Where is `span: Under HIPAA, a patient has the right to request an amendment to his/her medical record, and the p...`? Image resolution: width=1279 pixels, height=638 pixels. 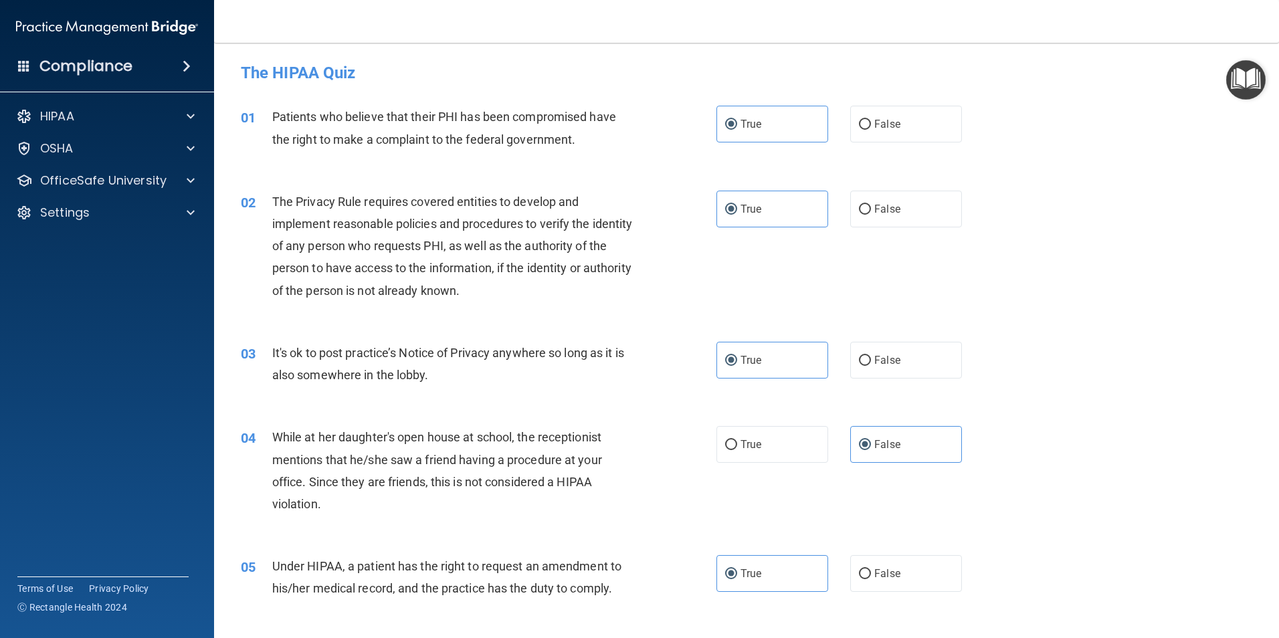
span: Under HIPAA, a patient has the right to request an amendment to his/her medical record, and the p... is located at coordinates (447, 577).